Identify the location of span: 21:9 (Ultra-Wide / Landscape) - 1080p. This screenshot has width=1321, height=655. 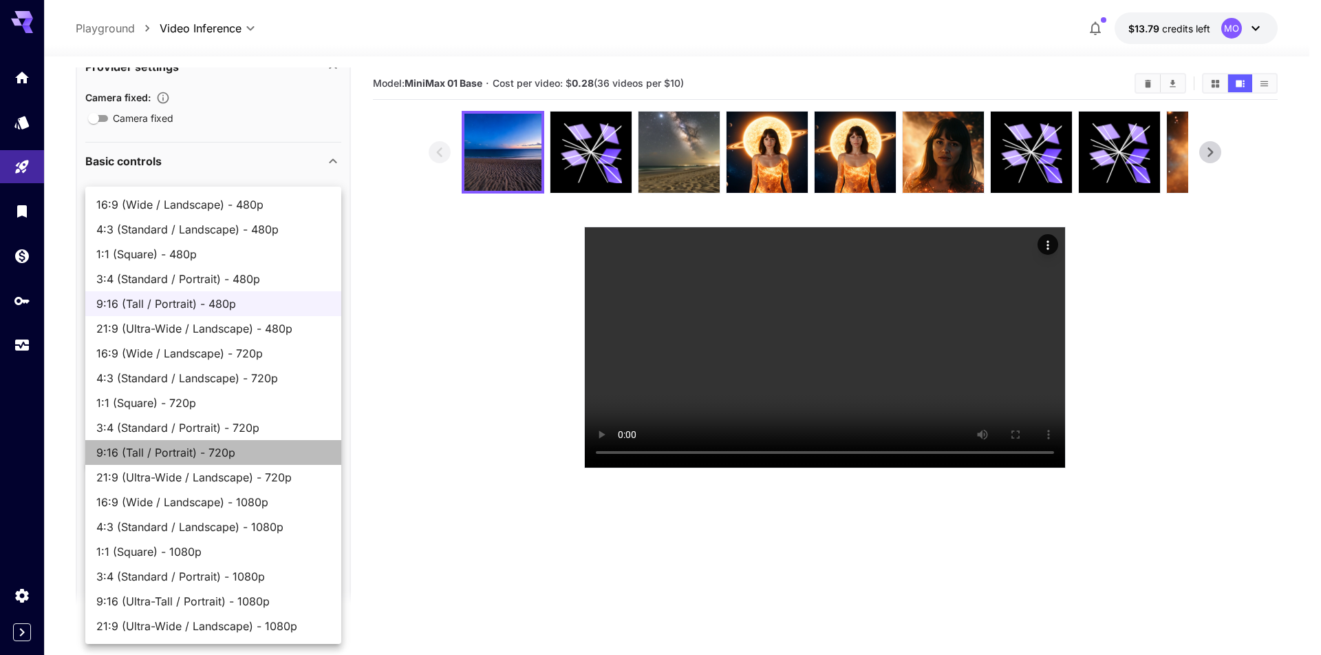
(213, 626).